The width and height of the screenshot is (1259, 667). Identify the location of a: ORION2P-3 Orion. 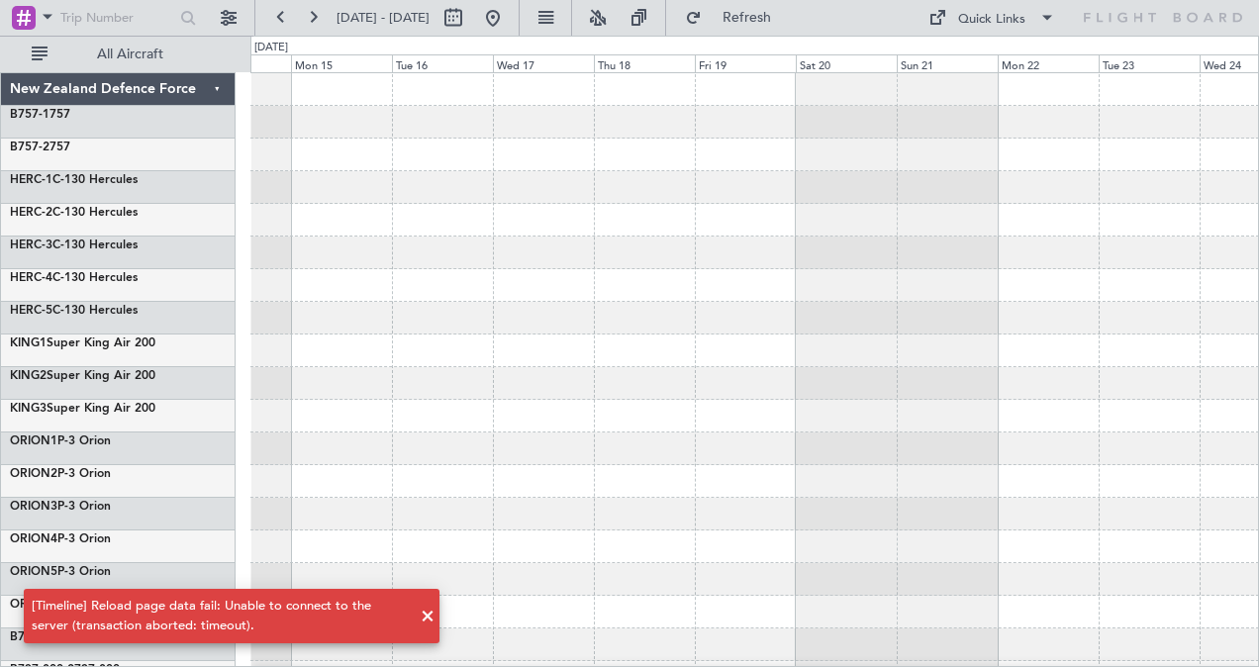
(60, 474).